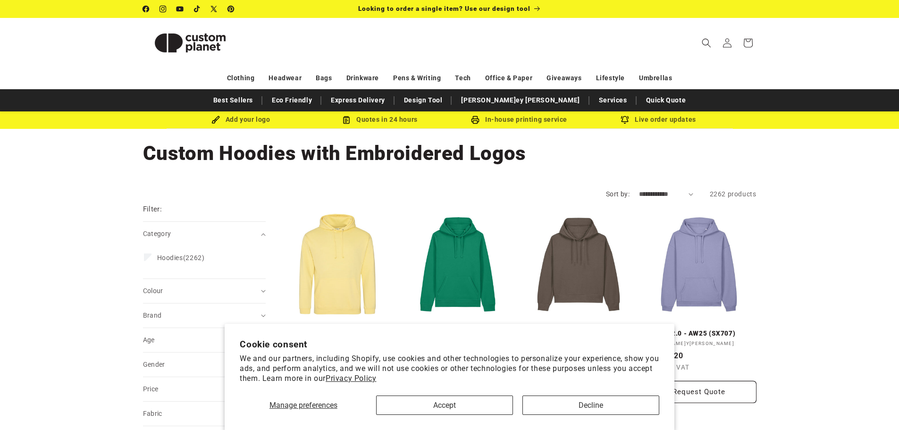 The image size is (899, 430). Describe the element at coordinates (625, 120) in the screenshot. I see `img: Order updates` at that location.